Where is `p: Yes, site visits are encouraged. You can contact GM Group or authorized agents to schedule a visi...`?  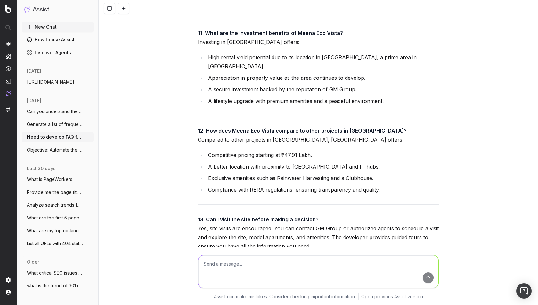 p: Yes, site visits are encouraged. You can contact GM Group or authorized agents to schedule a visi... is located at coordinates (318, 233).